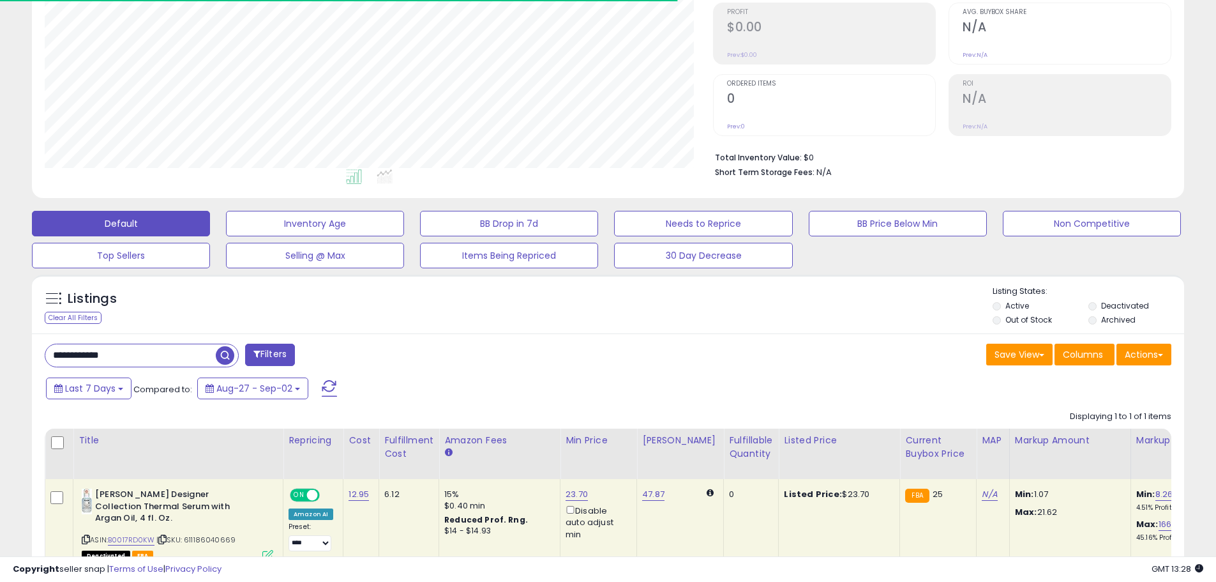 Image resolution: width=1216 pixels, height=582 pixels. What do you see at coordinates (751, 447) in the screenshot?
I see `div: Fulfillable Quantity` at bounding box center [751, 447].